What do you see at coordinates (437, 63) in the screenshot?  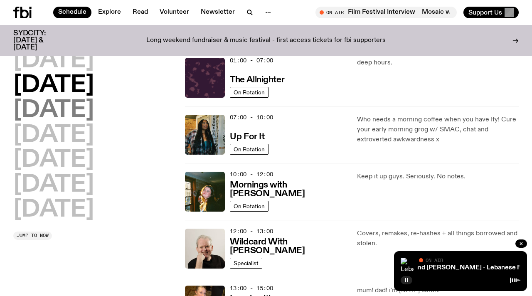 I see `p: deep hours.` at bounding box center [437, 63].